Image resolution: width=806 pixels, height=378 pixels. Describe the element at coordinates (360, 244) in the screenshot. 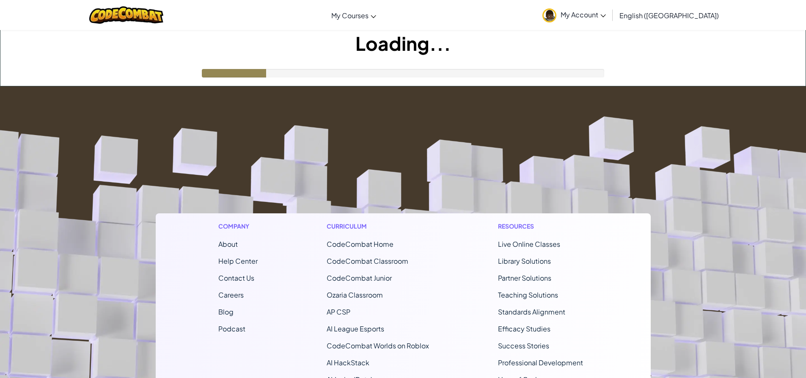

I see `span: CodeCombat Home` at that location.